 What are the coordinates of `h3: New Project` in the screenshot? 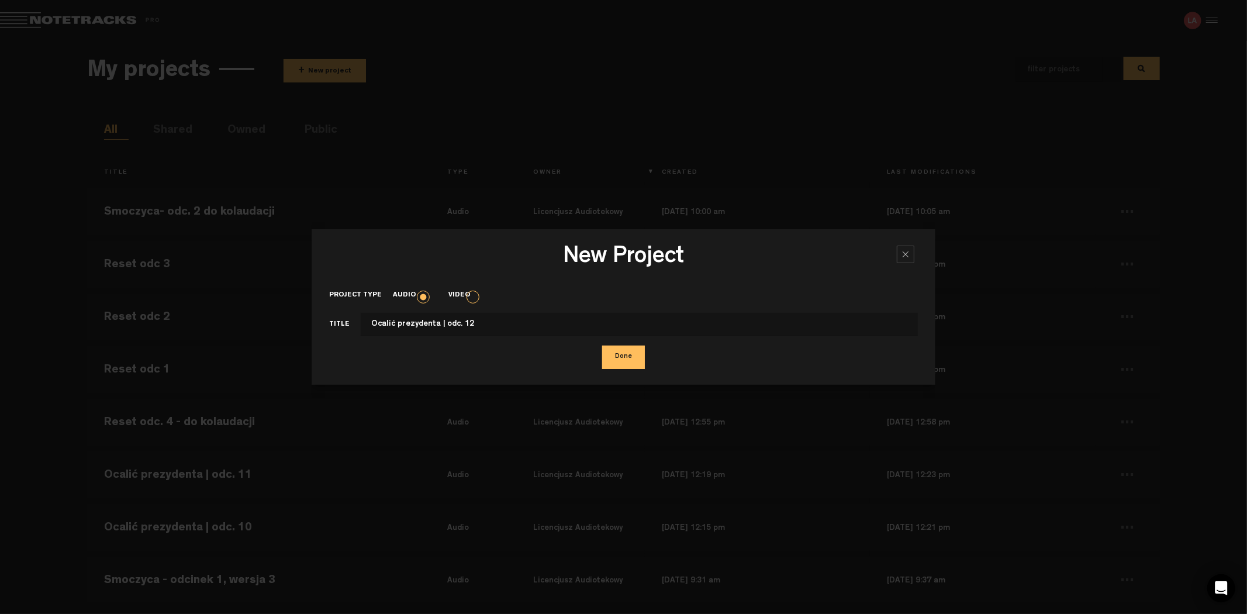 It's located at (623, 259).